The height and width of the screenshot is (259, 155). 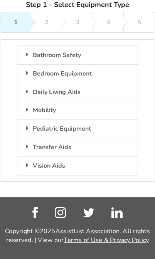 I want to click on div: Vision Aids, so click(x=77, y=166).